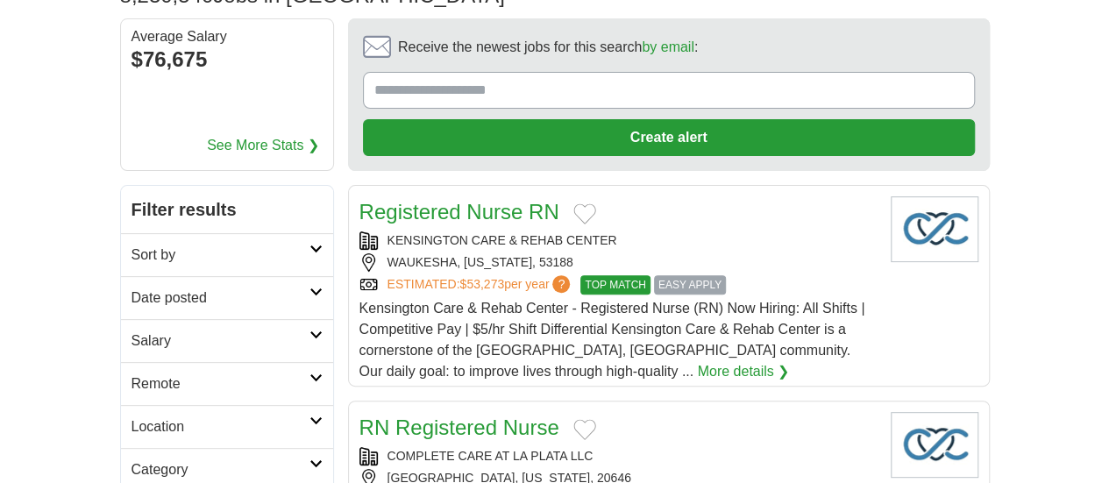 The width and height of the screenshot is (1109, 483). I want to click on span: $53,273, so click(481, 284).